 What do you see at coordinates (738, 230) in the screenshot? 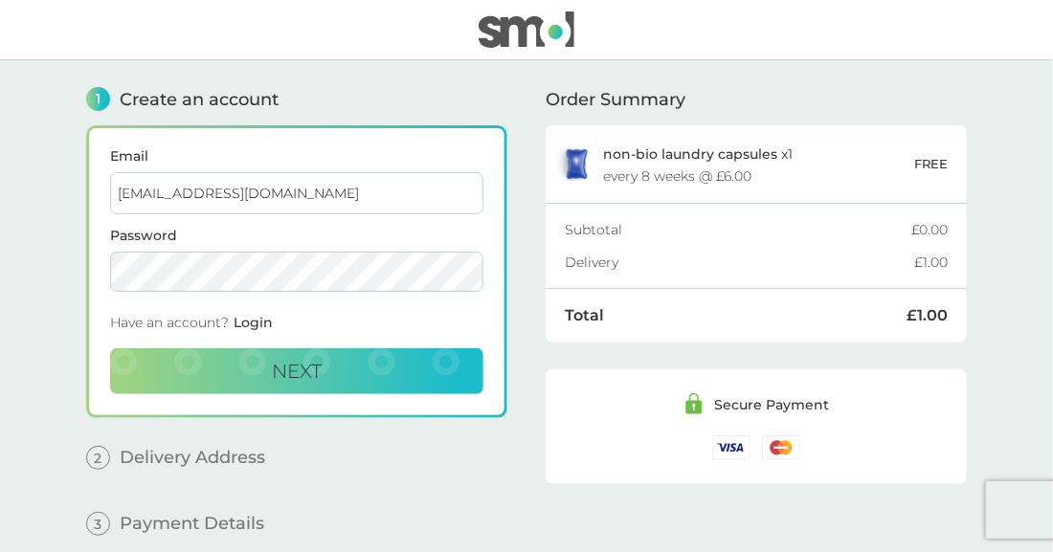
I see `div: Subtotal` at bounding box center [738, 230].